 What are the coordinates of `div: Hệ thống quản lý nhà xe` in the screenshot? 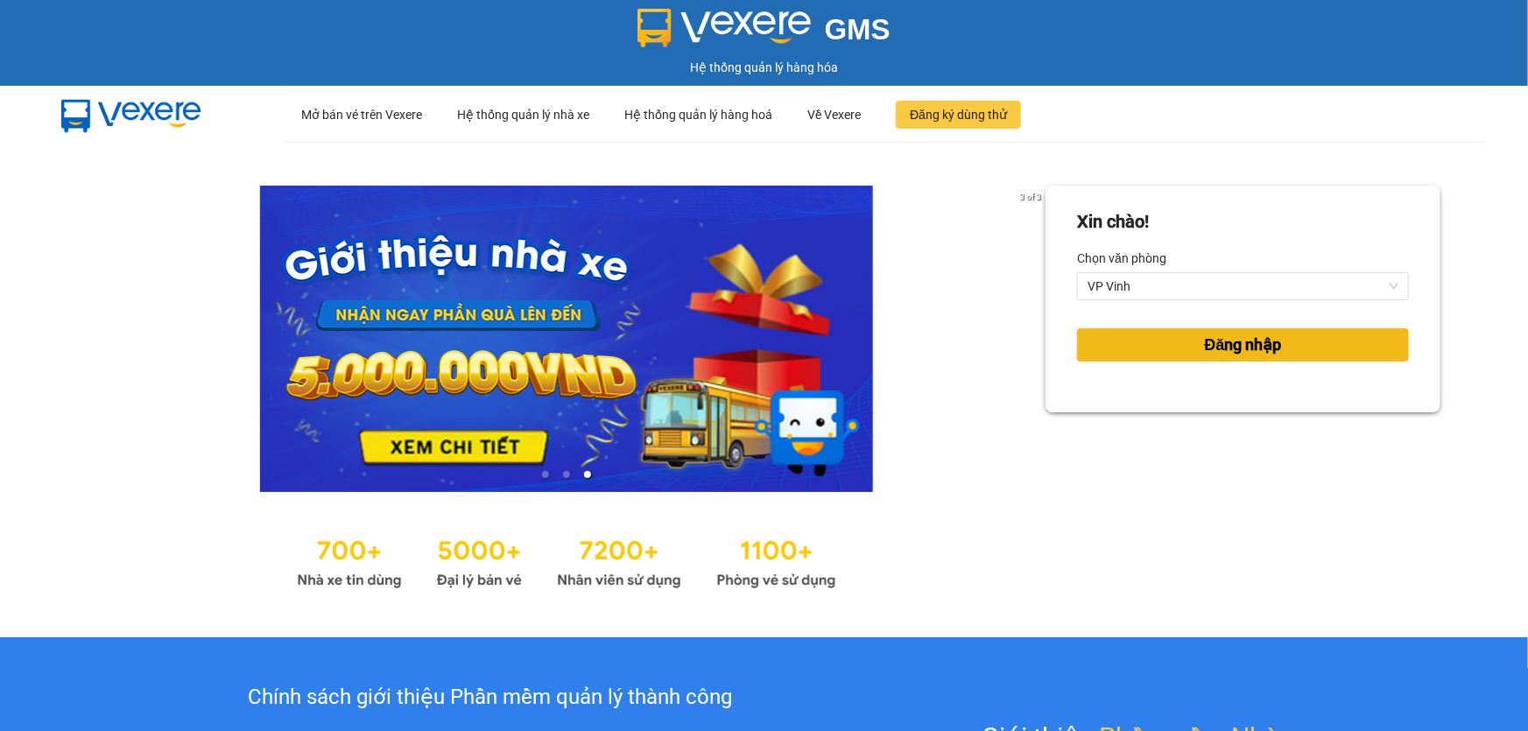 It's located at (523, 115).